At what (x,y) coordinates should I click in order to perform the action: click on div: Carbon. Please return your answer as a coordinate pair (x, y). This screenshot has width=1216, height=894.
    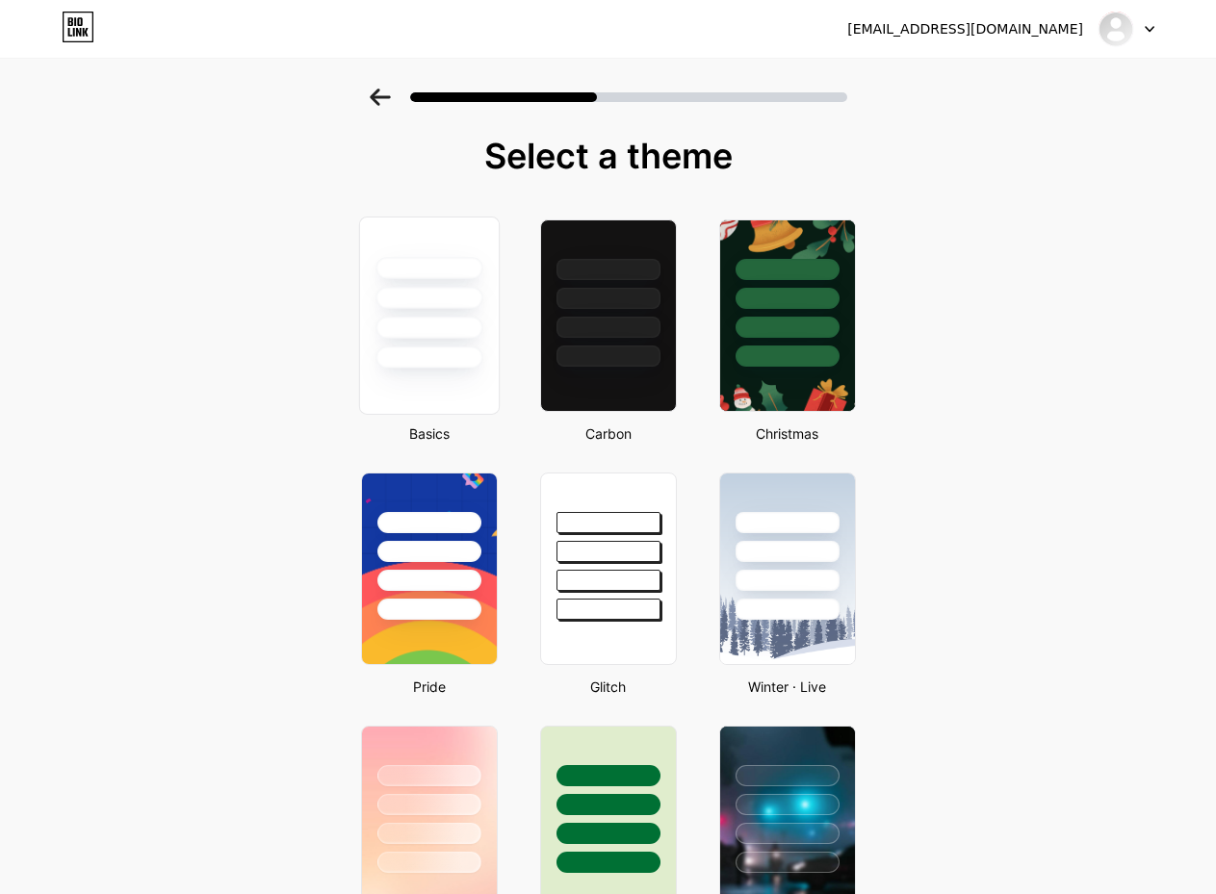
    Looking at the image, I should click on (608, 433).